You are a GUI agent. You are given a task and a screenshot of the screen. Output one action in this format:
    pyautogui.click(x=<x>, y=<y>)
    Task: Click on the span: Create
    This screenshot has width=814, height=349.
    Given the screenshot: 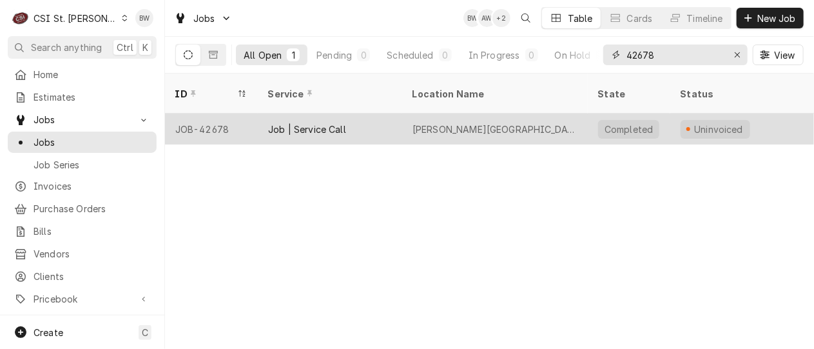 What is the action you would take?
    pyautogui.click(x=48, y=332)
    